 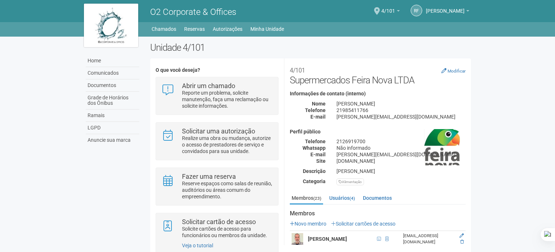 What do you see at coordinates (417, 11) in the screenshot?
I see `a: RF` at bounding box center [417, 11].